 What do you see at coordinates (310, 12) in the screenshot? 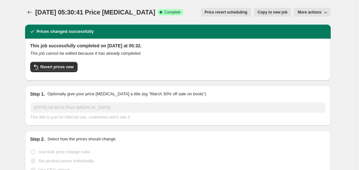
I see `span: More actions` at bounding box center [310, 12].